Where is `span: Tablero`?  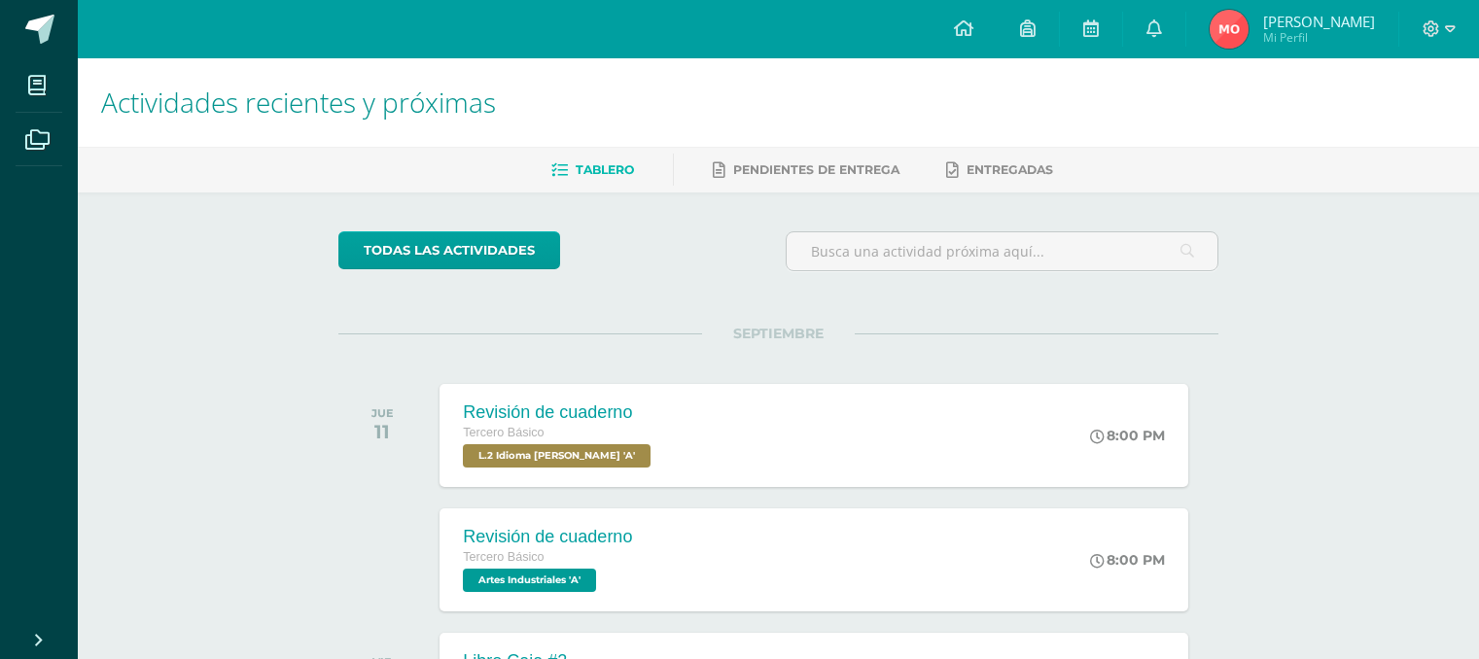 span: Tablero is located at coordinates (605, 169).